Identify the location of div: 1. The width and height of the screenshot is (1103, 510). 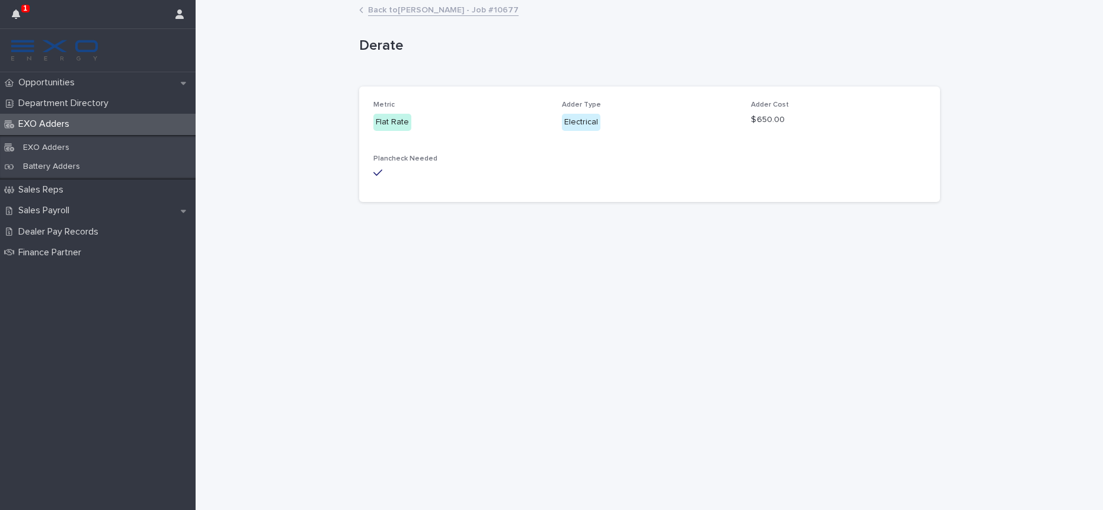
(20, 18).